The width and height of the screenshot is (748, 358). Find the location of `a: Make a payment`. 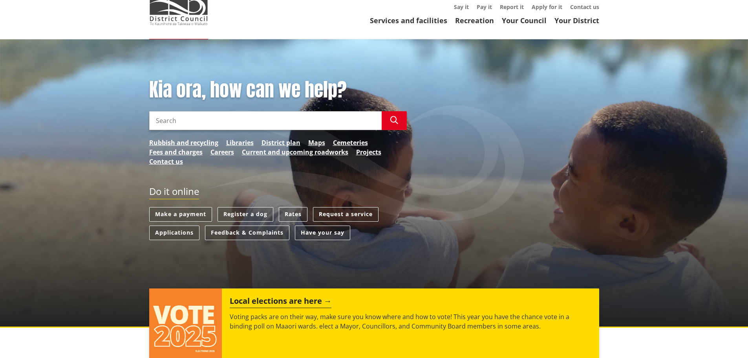

a: Make a payment is located at coordinates (181, 214).